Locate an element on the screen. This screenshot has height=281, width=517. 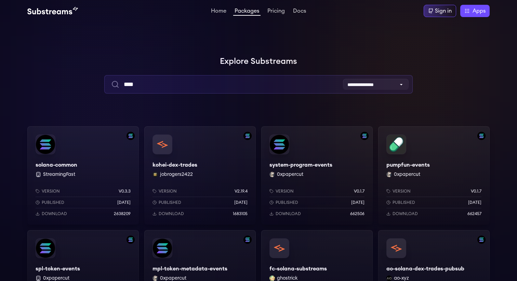
a: Home is located at coordinates (218, 12).